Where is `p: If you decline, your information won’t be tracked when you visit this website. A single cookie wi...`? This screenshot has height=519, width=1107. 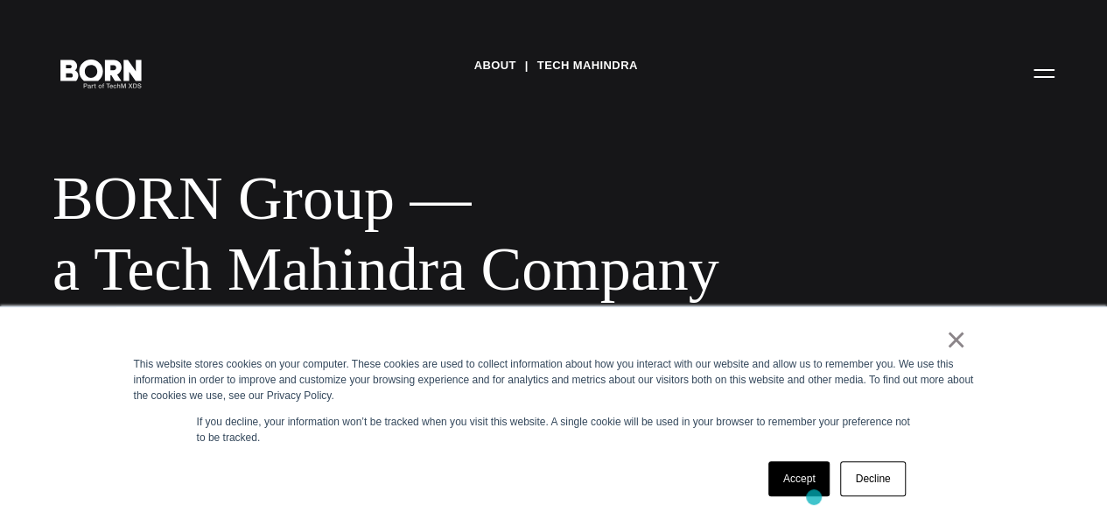 p: If you decline, your information won’t be tracked when you visit this website. A single cookie wi... is located at coordinates (554, 430).